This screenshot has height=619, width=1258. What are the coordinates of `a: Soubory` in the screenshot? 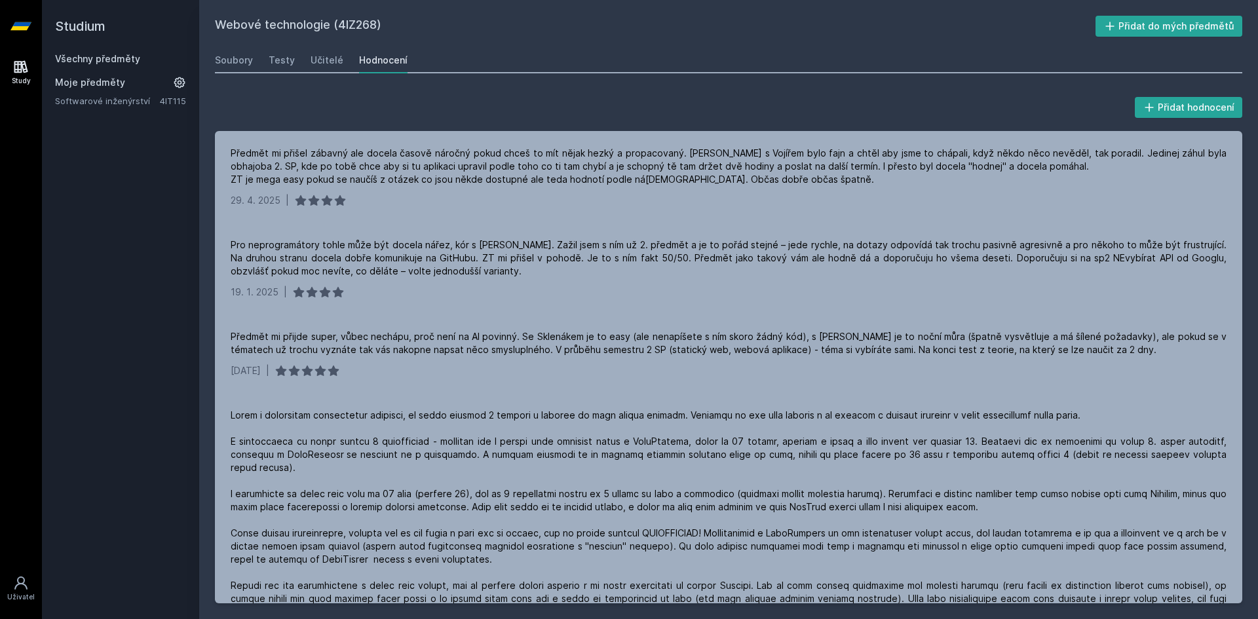 It's located at (234, 60).